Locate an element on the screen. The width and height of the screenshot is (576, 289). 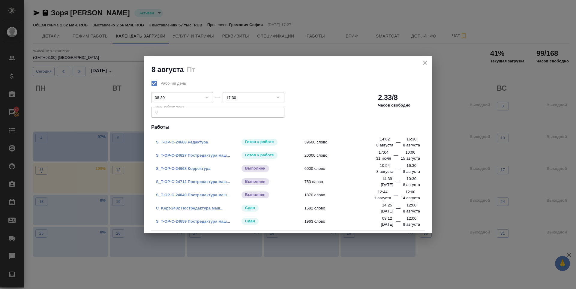
p: 12:44 is located at coordinates (383, 192).